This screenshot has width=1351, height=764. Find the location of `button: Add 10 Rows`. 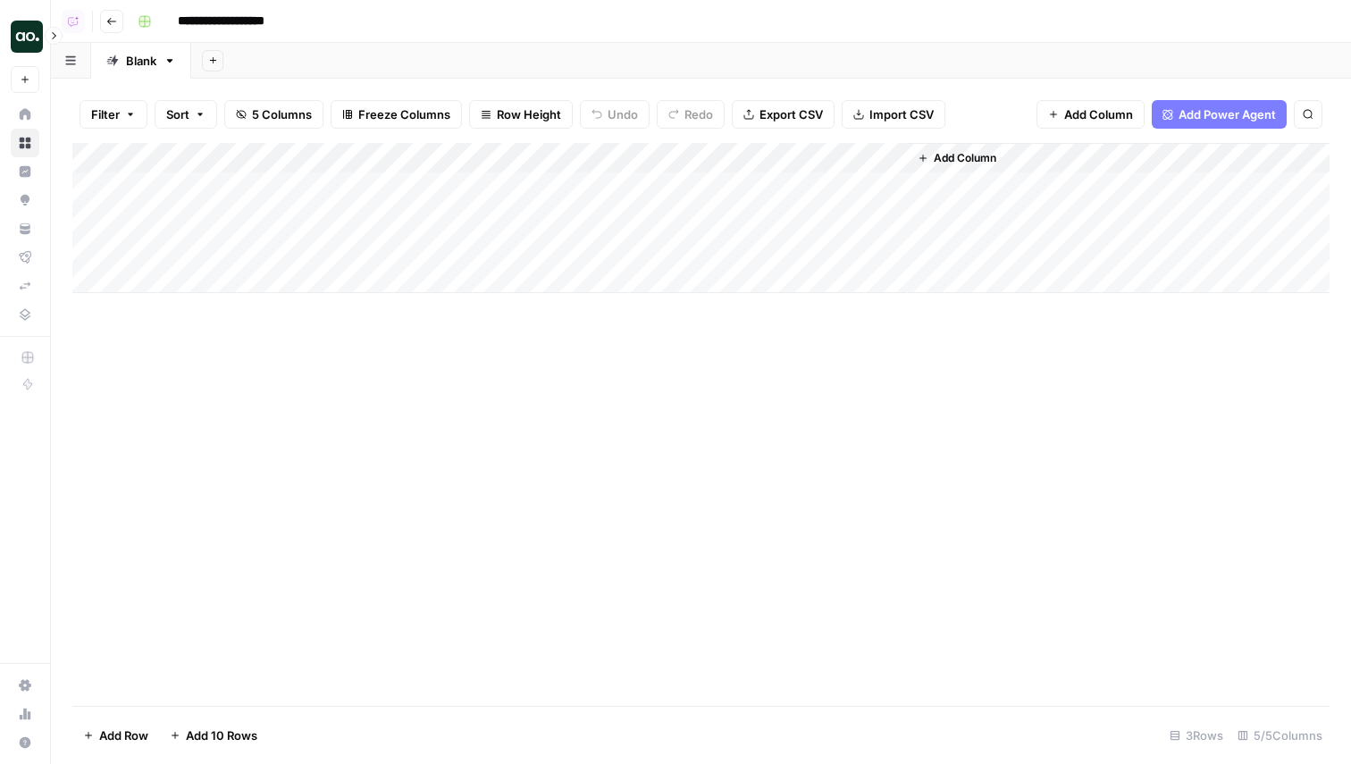

button: Add 10 Rows is located at coordinates (214, 736).